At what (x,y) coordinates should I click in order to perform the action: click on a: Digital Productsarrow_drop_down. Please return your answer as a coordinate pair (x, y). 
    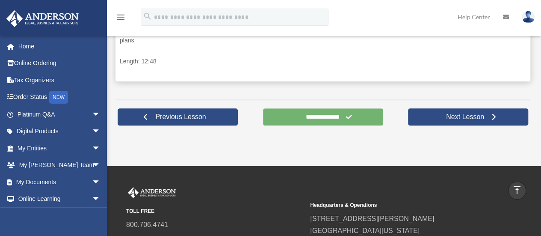
    Looking at the image, I should click on (59, 131).